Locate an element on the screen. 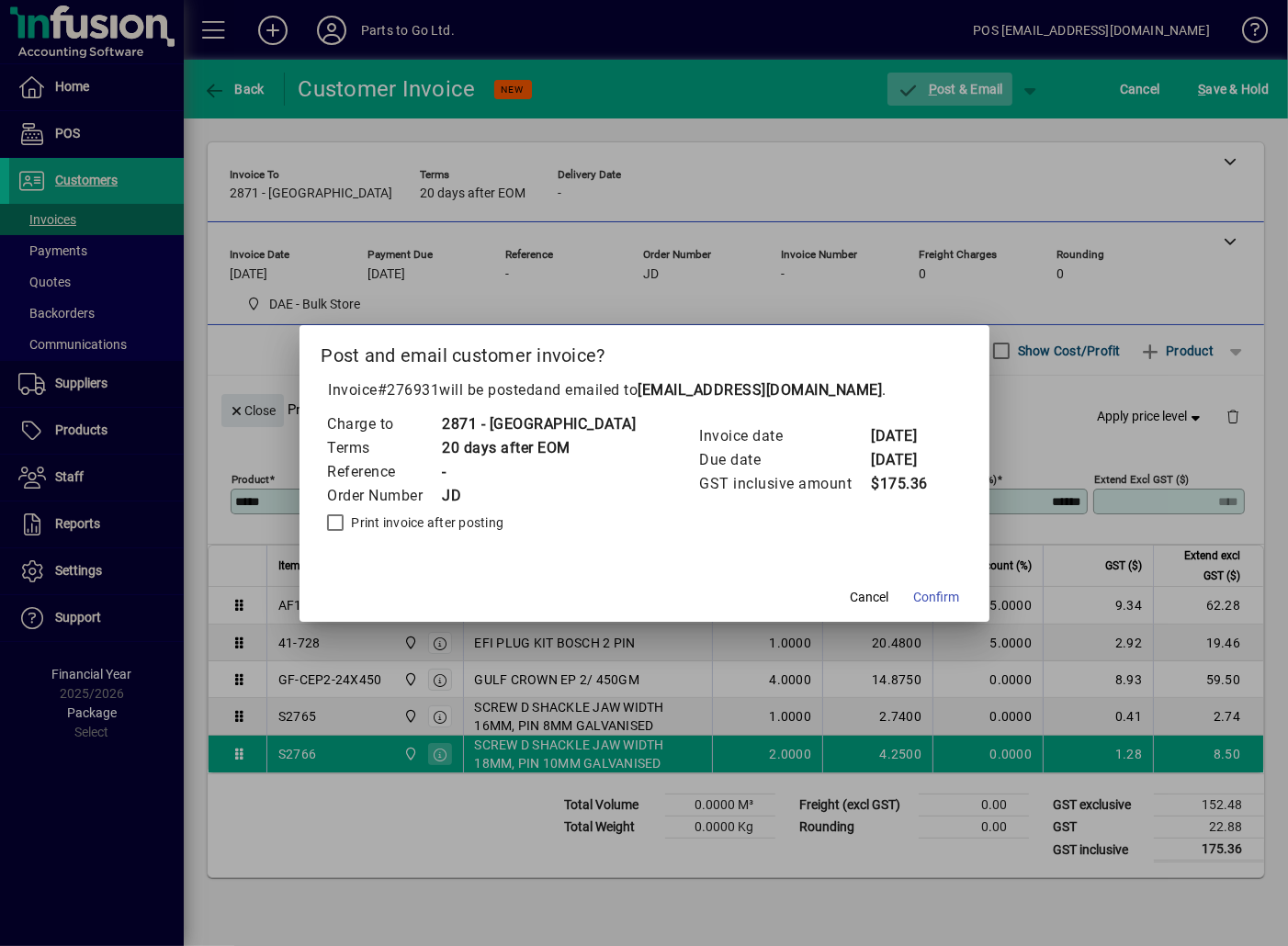 The image size is (1288, 946). span: Confirm is located at coordinates (937, 597).